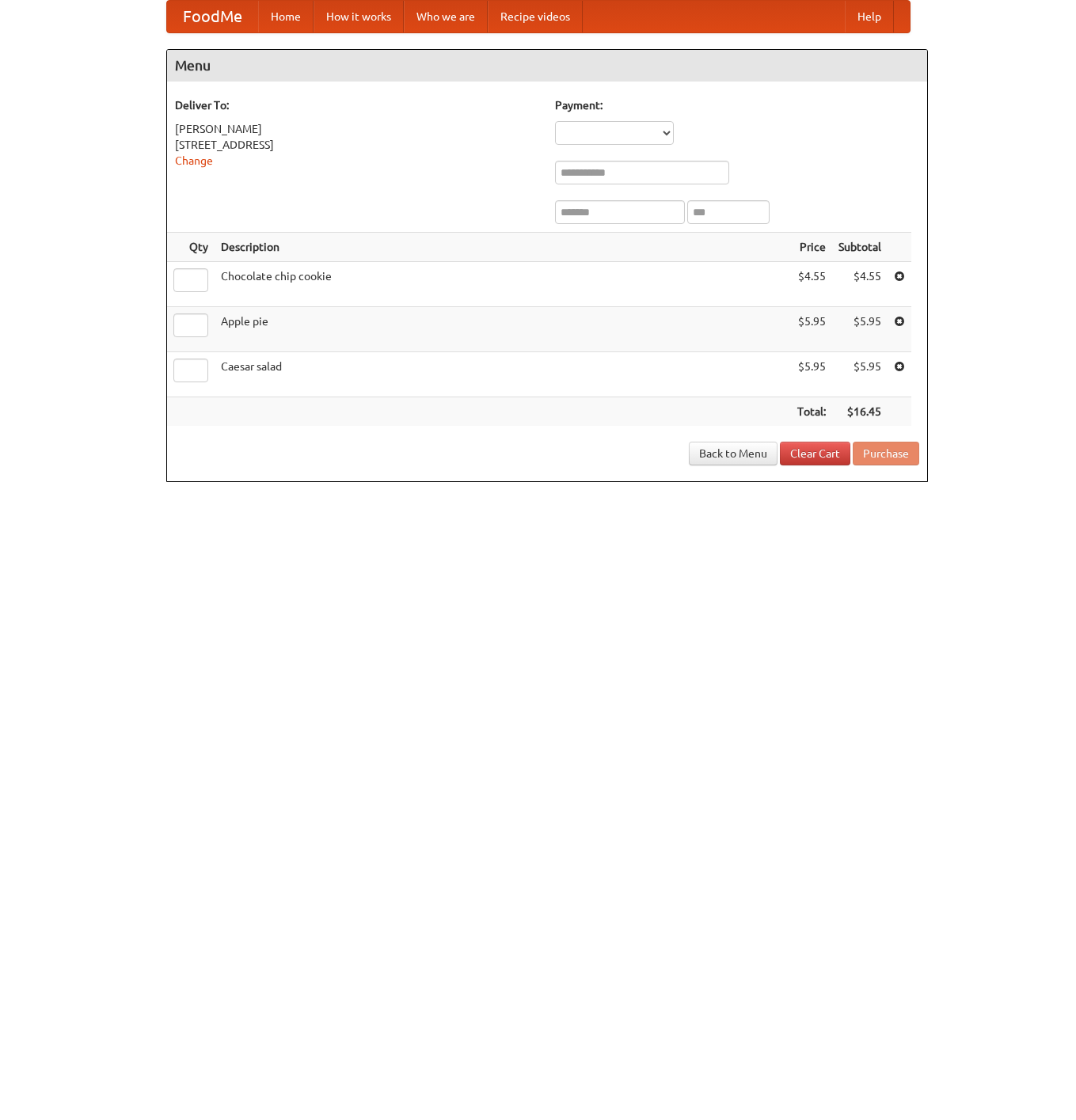 The height and width of the screenshot is (1120, 1076). I want to click on th: $16.45, so click(860, 412).